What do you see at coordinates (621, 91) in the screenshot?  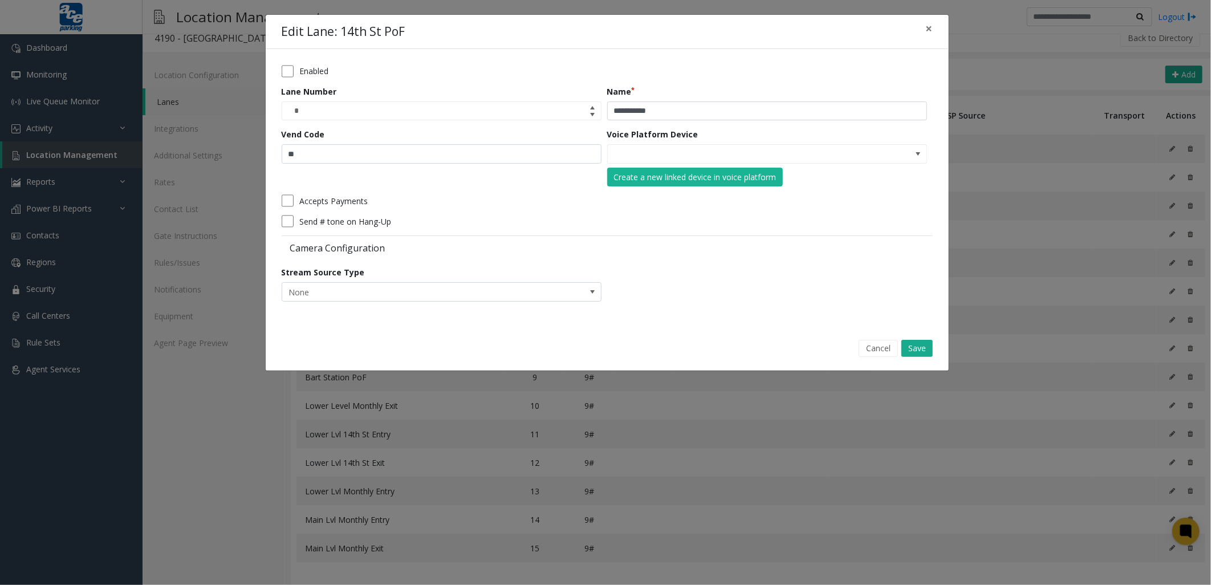 I see `label: Name` at bounding box center [621, 91].